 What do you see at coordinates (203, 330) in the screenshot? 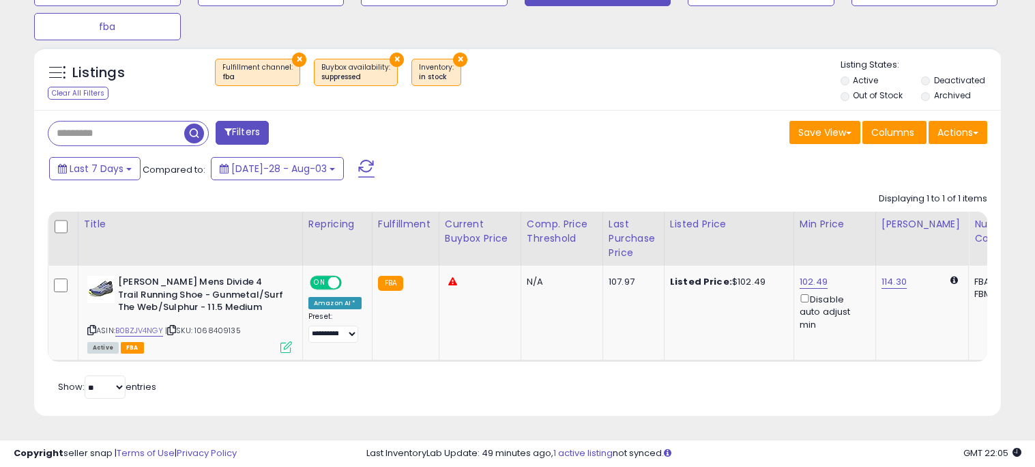
I see `span: | SKU: 1068409135` at bounding box center [203, 330].